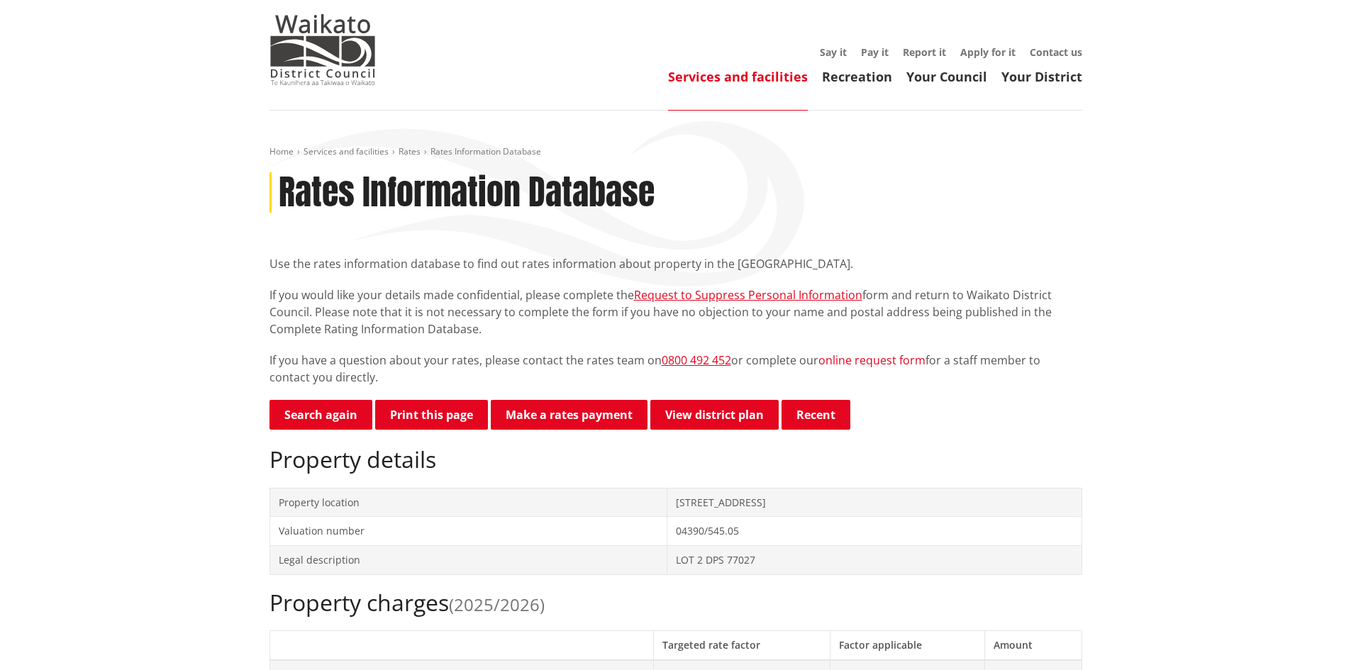 This screenshot has width=1351, height=670. Describe the element at coordinates (467, 193) in the screenshot. I see `h1: Rates Information Database` at that location.